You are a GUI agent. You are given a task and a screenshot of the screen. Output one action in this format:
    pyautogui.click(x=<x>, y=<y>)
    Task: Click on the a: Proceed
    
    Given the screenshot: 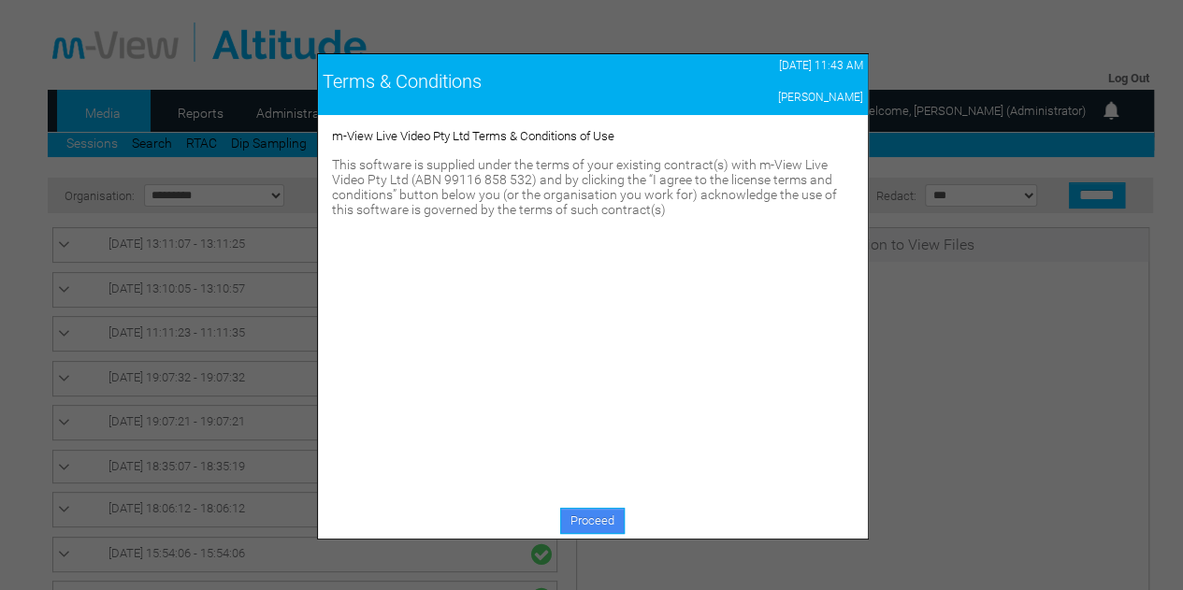 What is the action you would take?
    pyautogui.click(x=592, y=521)
    